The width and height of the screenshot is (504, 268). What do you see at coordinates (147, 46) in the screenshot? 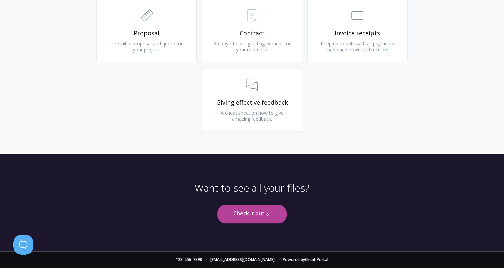
I see `span: The initial proposal and quote for your project.` at bounding box center [147, 46].